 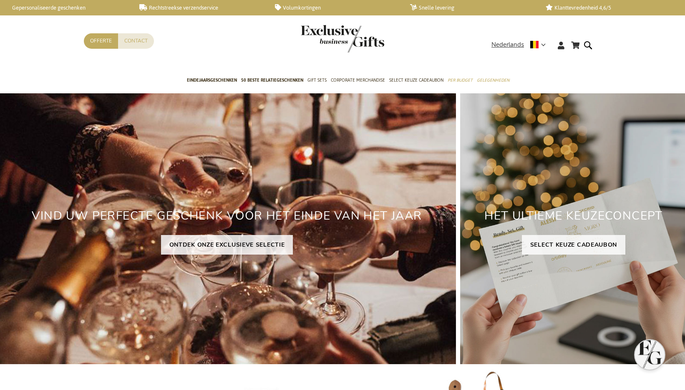 I want to click on span: Gift Sets, so click(x=317, y=80).